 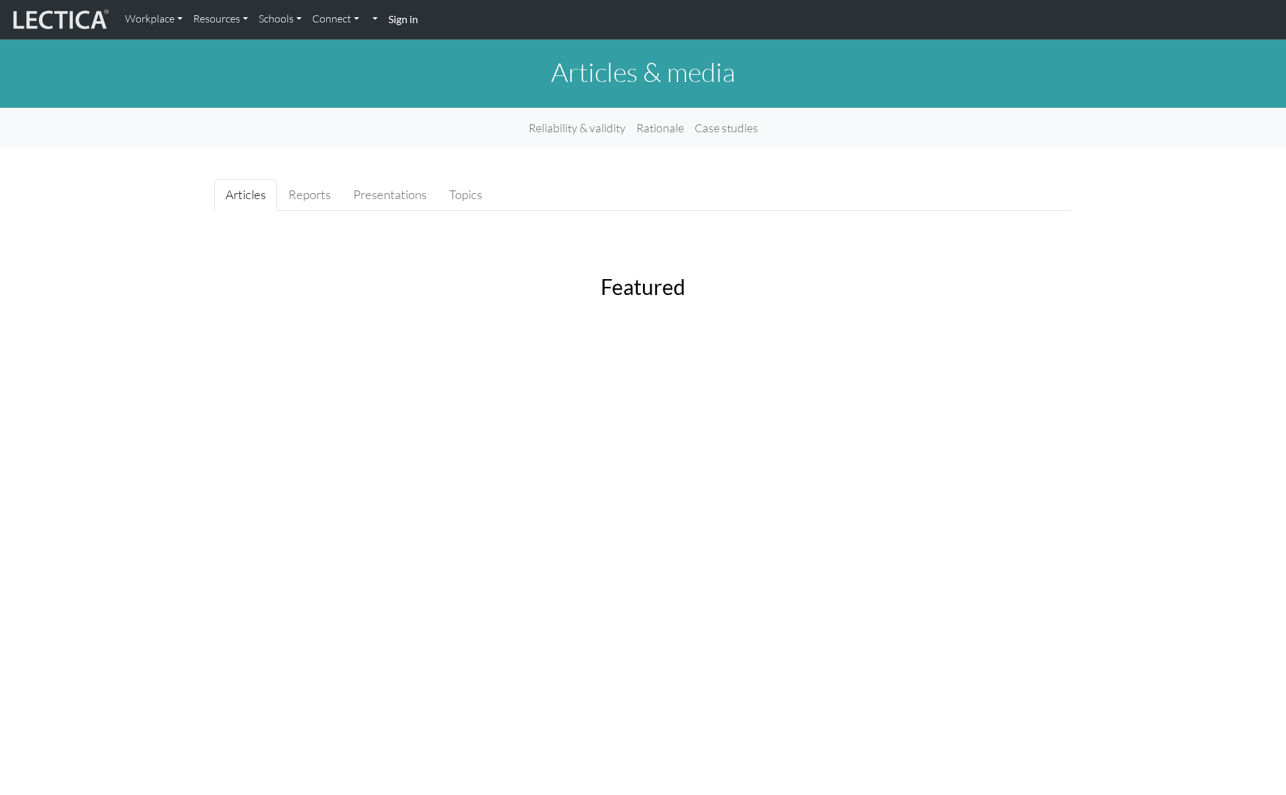 I want to click on a: Schools, so click(x=280, y=19).